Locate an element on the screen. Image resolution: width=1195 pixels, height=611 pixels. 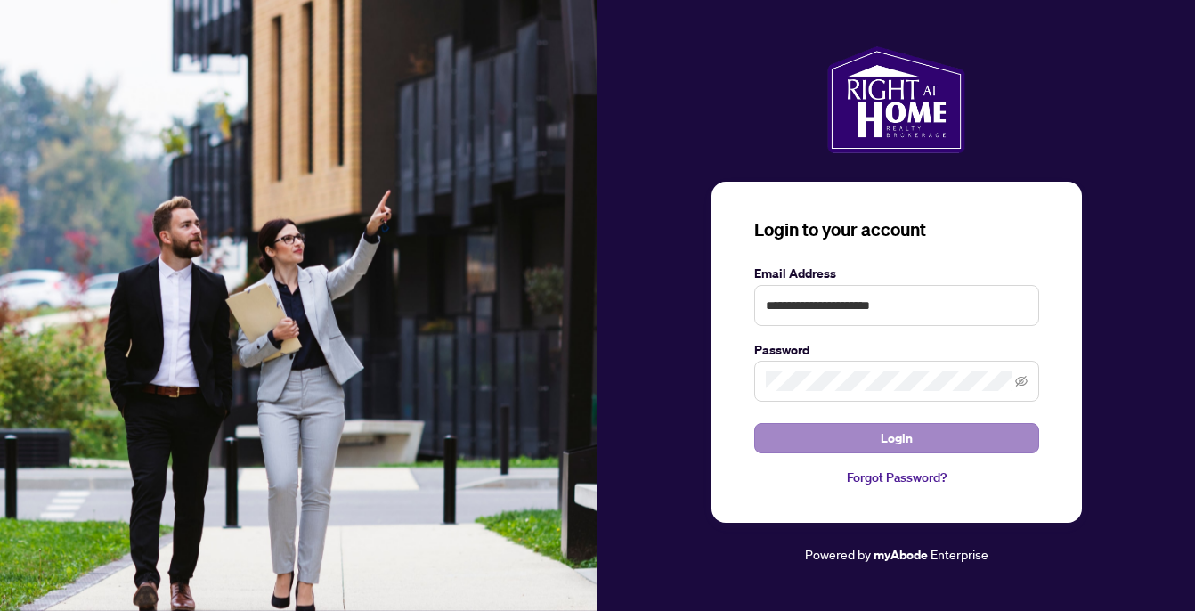
label: Email Address is located at coordinates (897, 273).